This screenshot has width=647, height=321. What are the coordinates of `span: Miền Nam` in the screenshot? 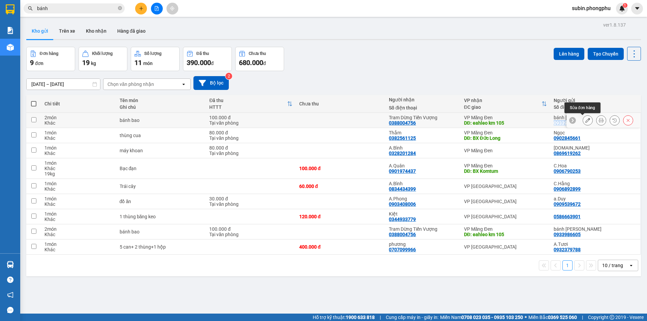 It's located at (482, 318).